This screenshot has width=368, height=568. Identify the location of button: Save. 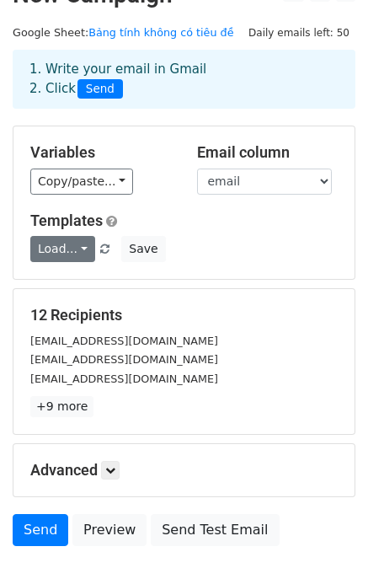
(143, 249).